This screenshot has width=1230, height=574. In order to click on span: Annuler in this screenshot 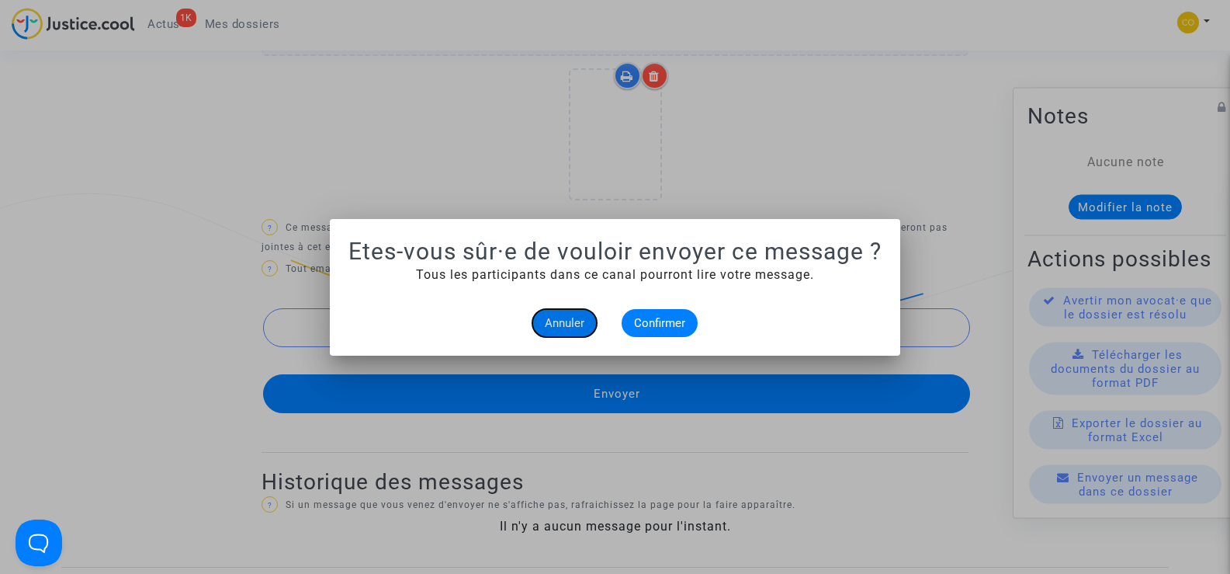, I will do `click(564, 323)`.